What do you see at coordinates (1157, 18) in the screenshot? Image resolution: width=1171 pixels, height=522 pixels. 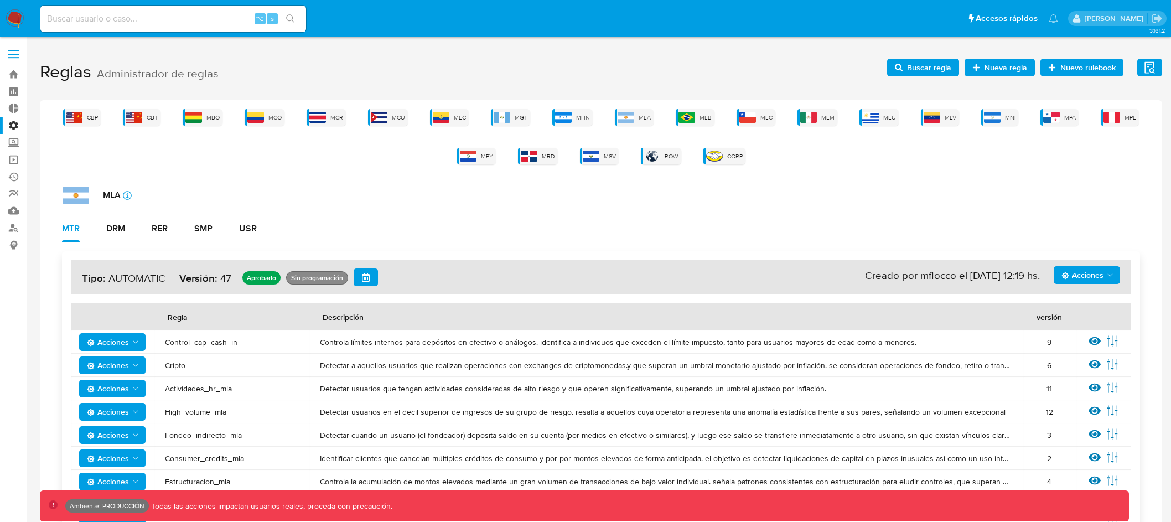 I see `a: Salir` at bounding box center [1157, 18].